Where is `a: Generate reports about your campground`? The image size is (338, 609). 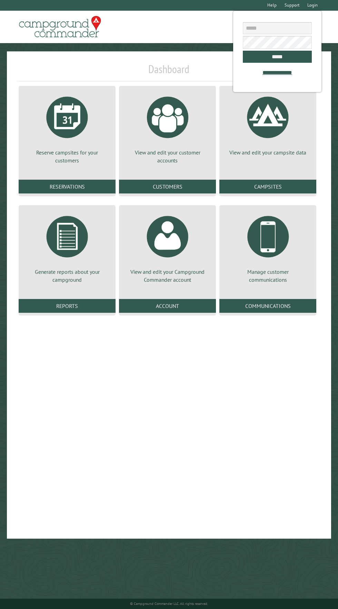
a: Generate reports about your campground is located at coordinates (67, 247).